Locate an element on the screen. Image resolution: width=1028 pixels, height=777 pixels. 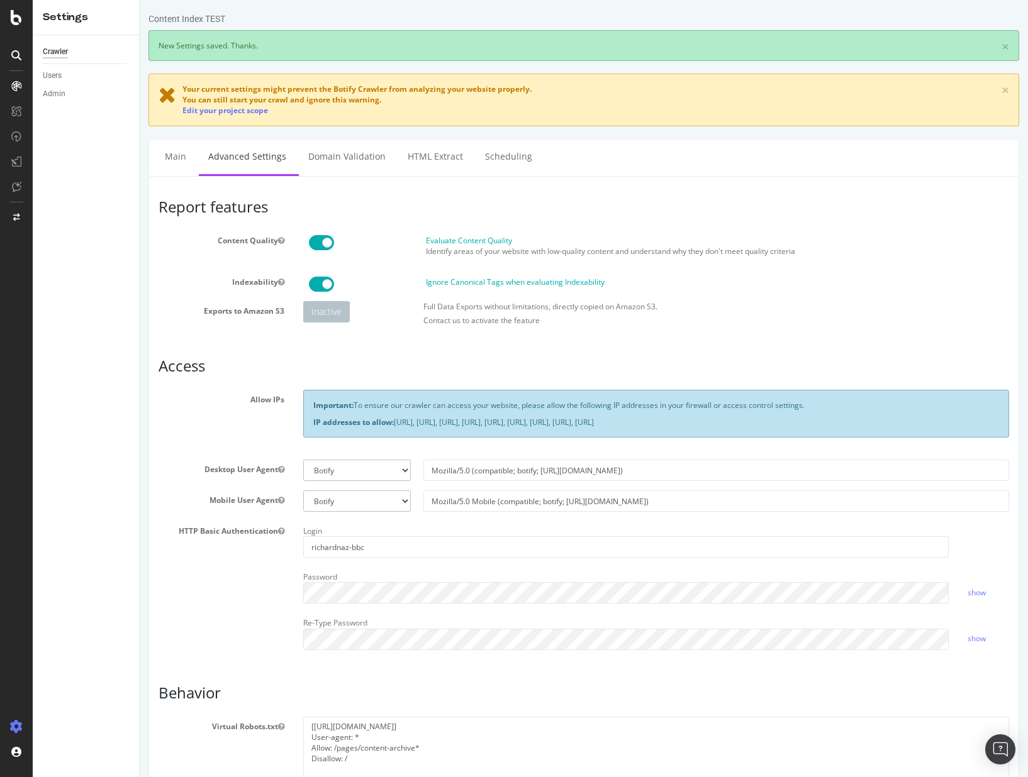
div: Users is located at coordinates (52, 75).